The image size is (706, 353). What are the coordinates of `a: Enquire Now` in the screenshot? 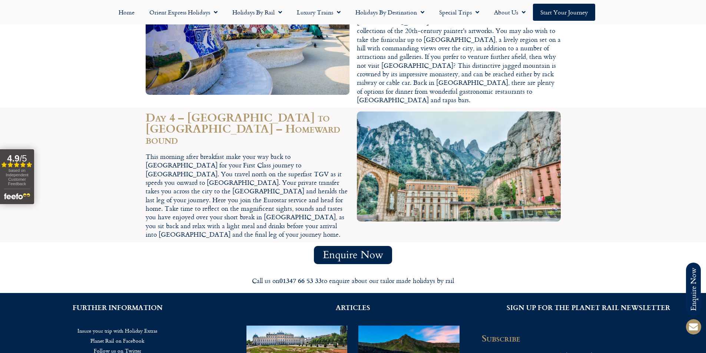 It's located at (353, 255).